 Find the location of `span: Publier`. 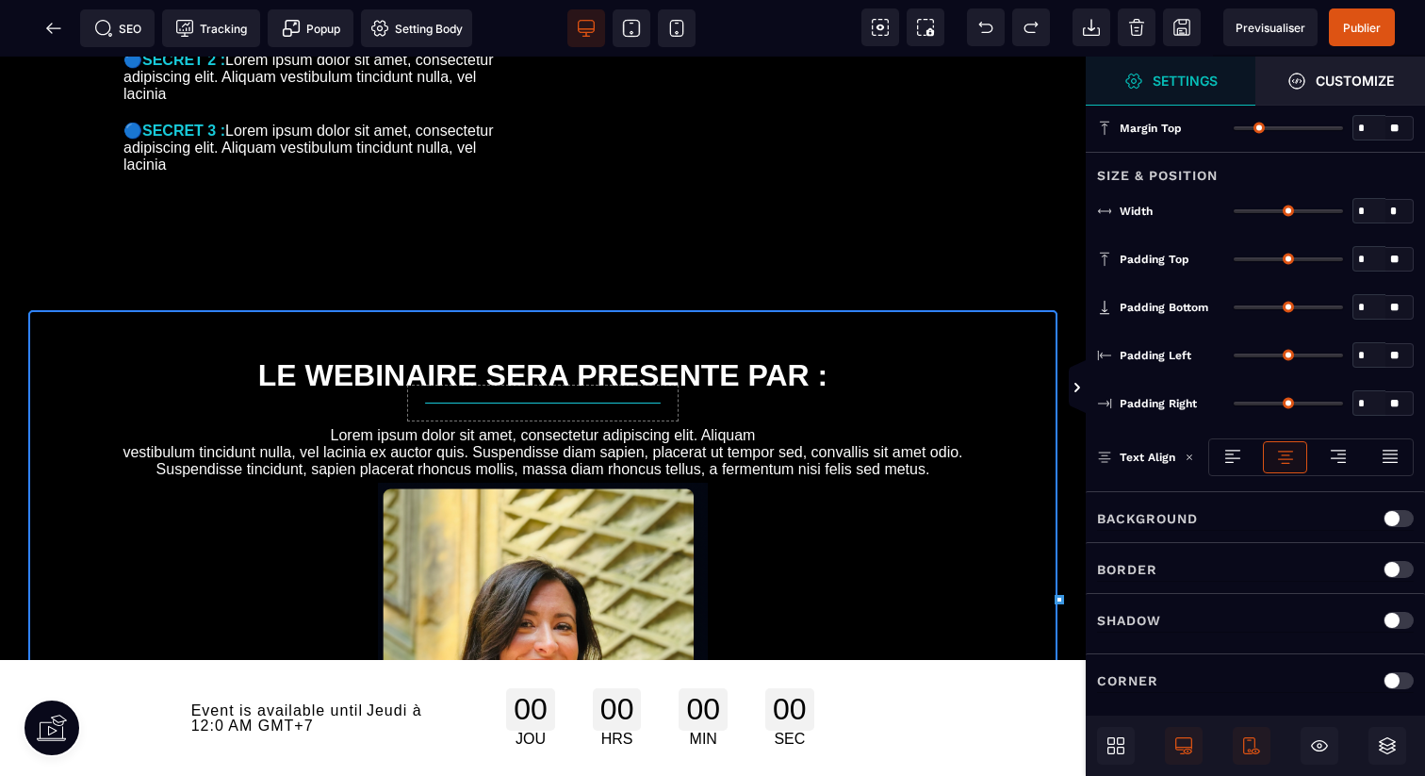

span: Publier is located at coordinates (1362, 27).